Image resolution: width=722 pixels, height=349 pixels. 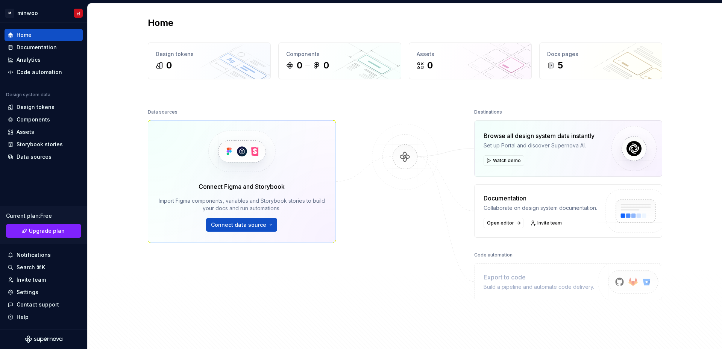 What do you see at coordinates (44, 35) in the screenshot?
I see `a: Home` at bounding box center [44, 35].